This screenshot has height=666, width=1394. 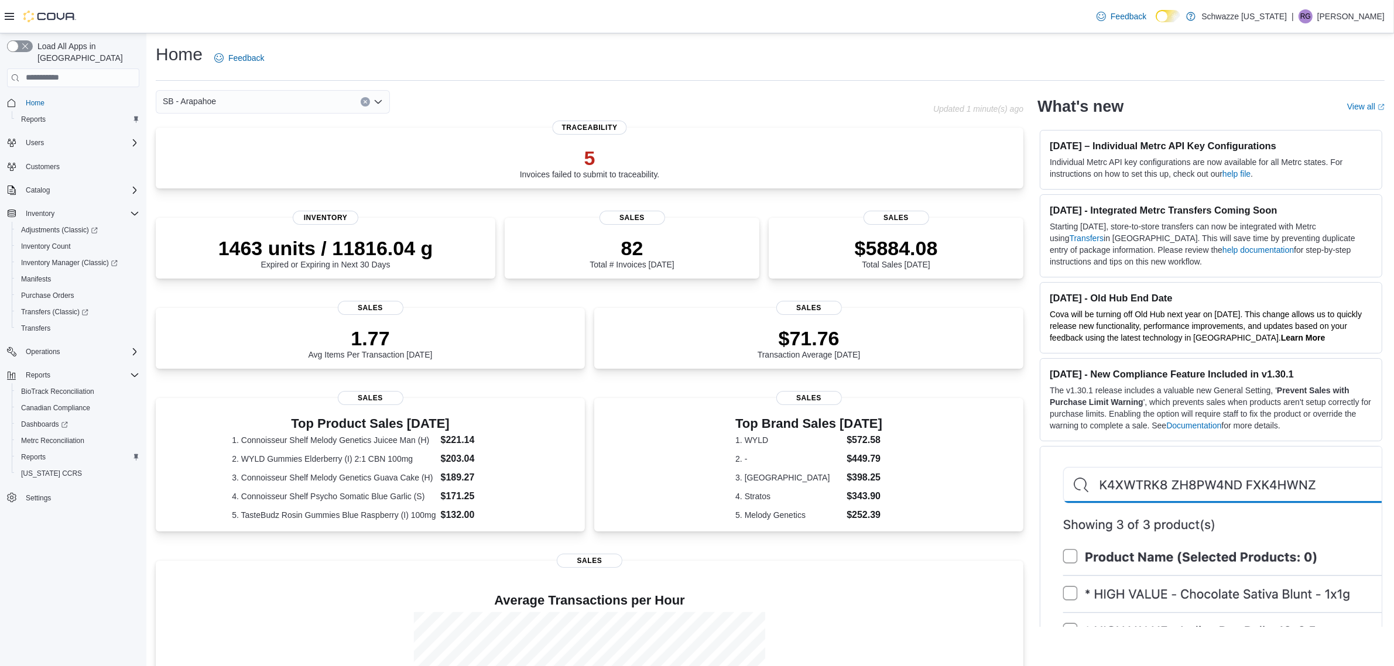 What do you see at coordinates (1168, 16) in the screenshot?
I see `input: Dark Mode` at bounding box center [1168, 16].